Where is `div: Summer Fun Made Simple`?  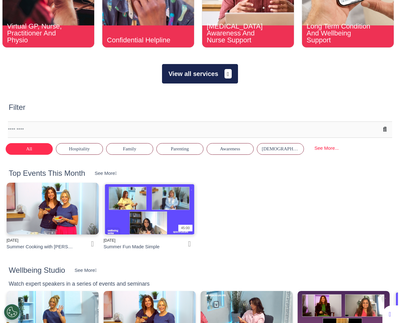
div: Summer Fun Made Simple is located at coordinates (131, 247).